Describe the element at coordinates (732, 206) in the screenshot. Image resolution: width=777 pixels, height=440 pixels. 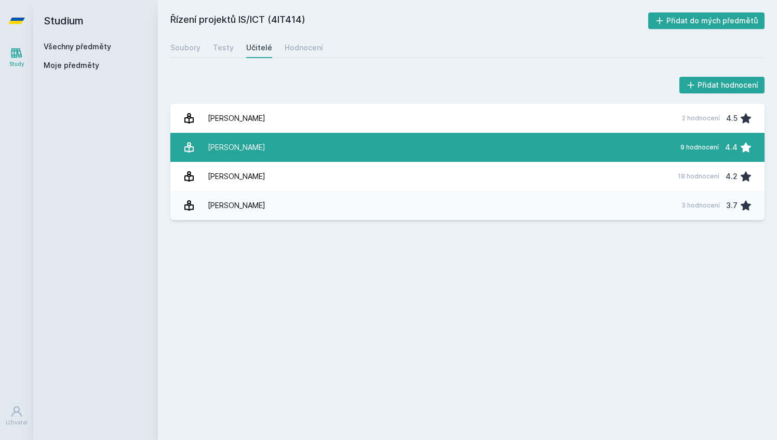
I see `div: 3.7` at that location.